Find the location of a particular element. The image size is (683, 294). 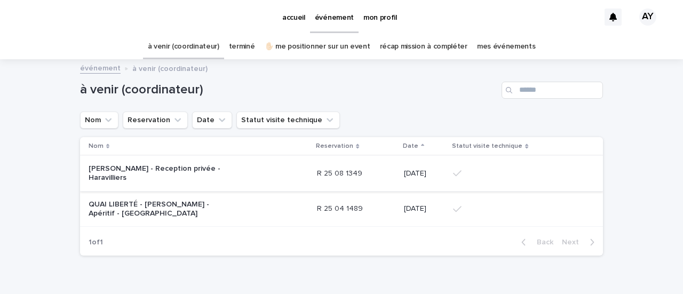

button: Date is located at coordinates (212, 120).